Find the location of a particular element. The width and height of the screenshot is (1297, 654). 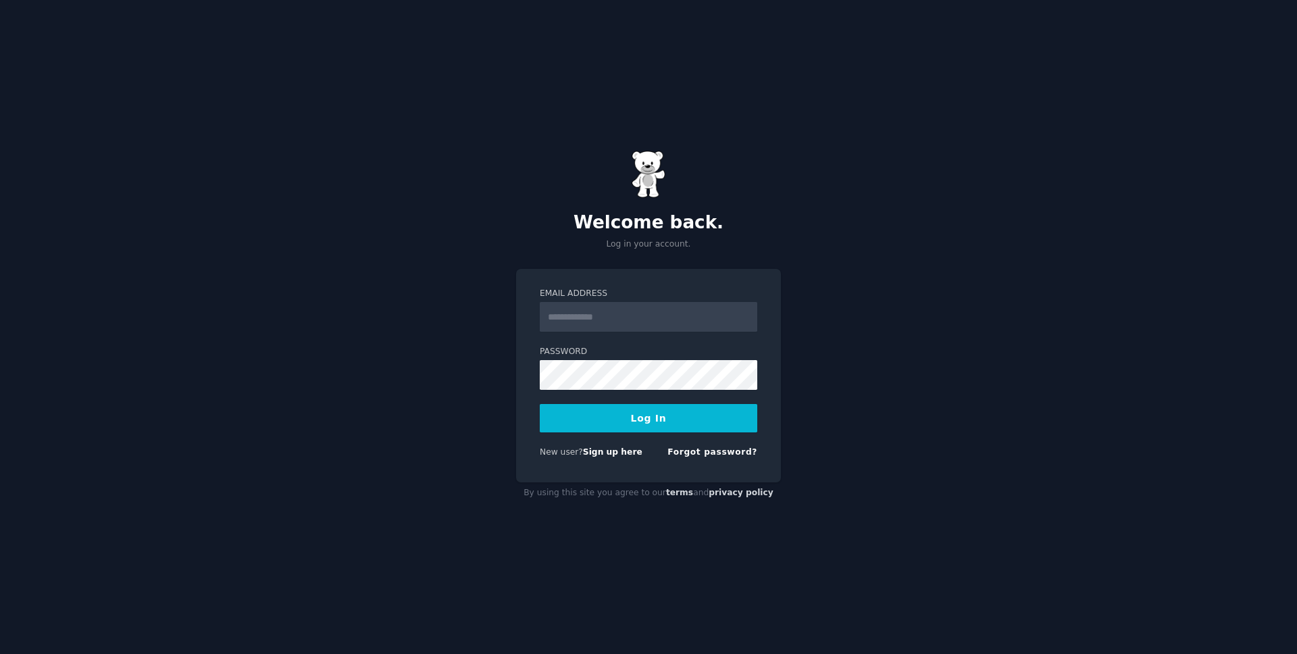

a: privacy policy is located at coordinates (741, 492).